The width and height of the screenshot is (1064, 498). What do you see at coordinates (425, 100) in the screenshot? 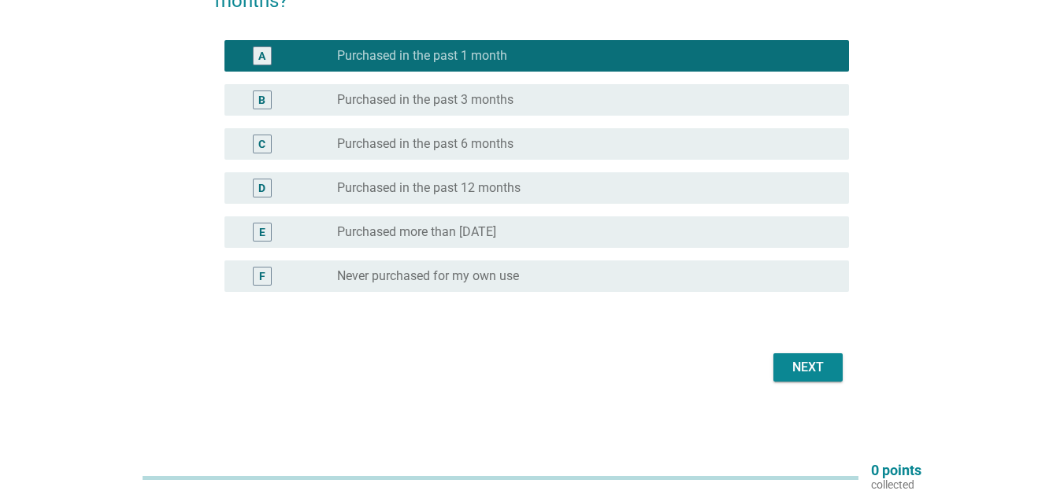
I see `label: Purchased in the past 3 months` at bounding box center [425, 100].